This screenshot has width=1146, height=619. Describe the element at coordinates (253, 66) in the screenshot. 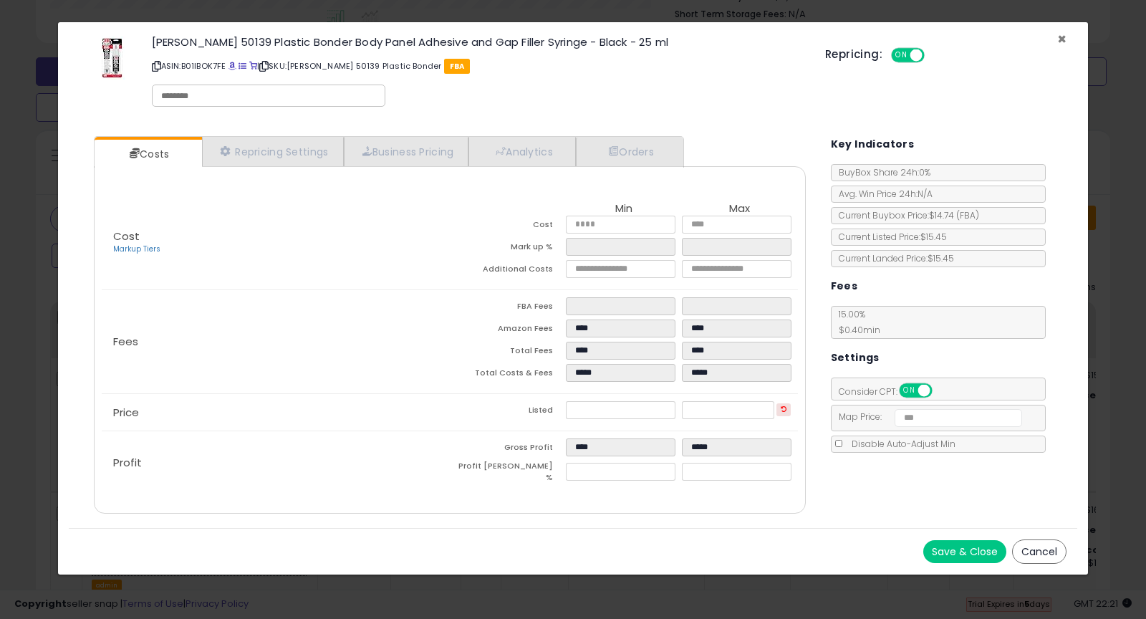

I see `a: Your listing only` at that location.